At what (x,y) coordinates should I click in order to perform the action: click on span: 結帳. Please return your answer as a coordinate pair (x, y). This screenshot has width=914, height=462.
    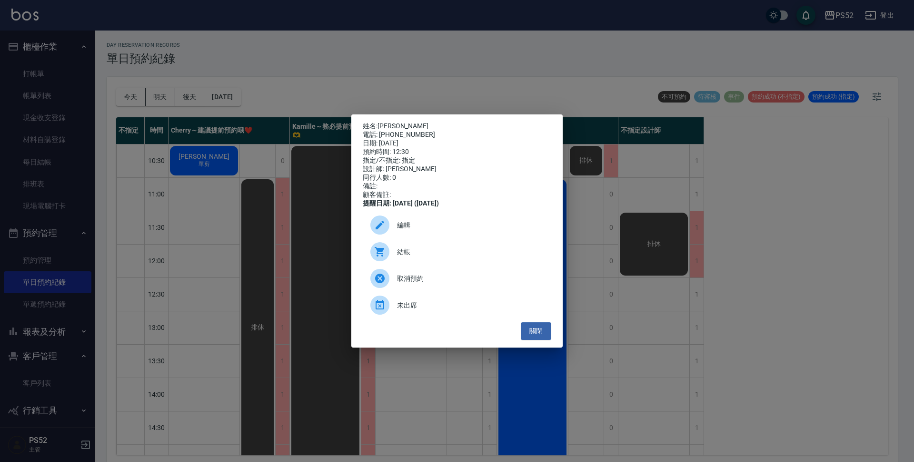
    Looking at the image, I should click on (471, 251).